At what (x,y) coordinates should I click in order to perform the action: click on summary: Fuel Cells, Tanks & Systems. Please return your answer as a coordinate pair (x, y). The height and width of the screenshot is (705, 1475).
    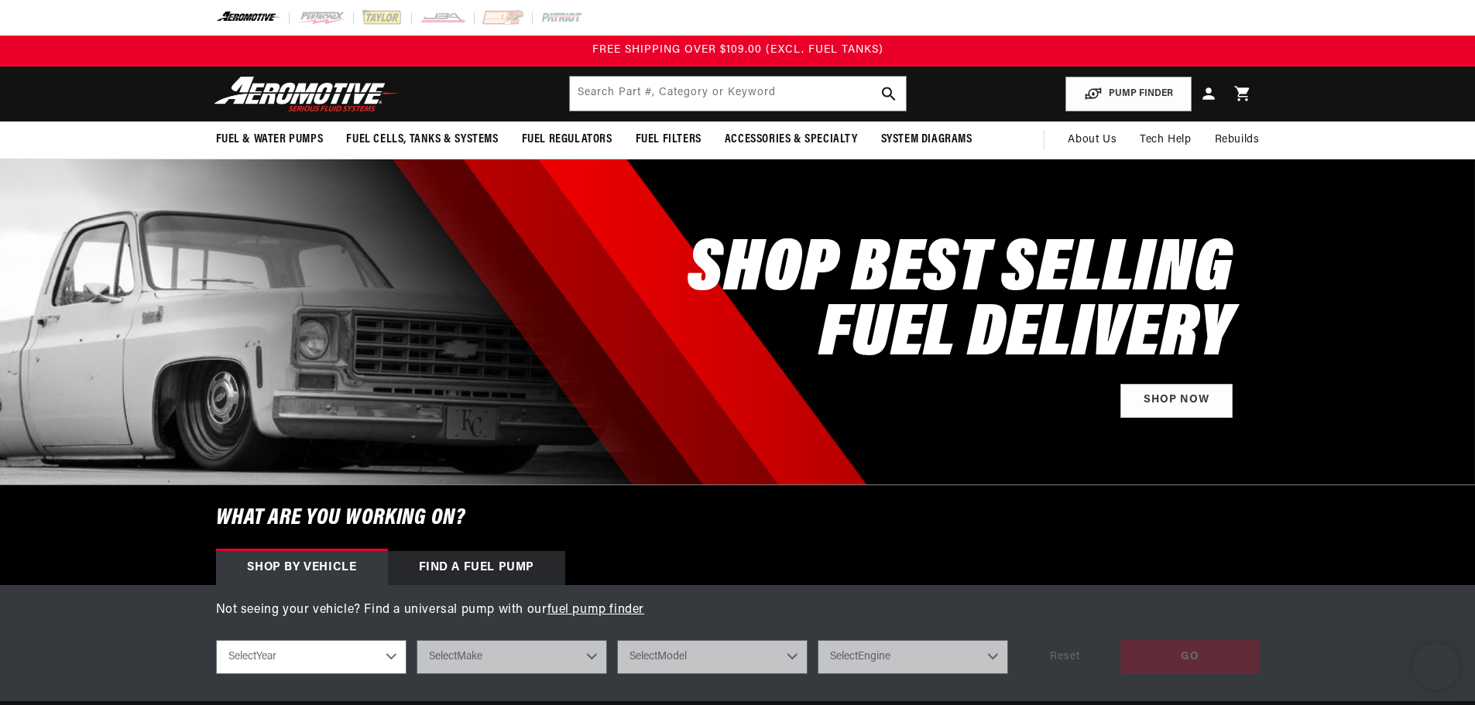
    Looking at the image, I should click on (422, 139).